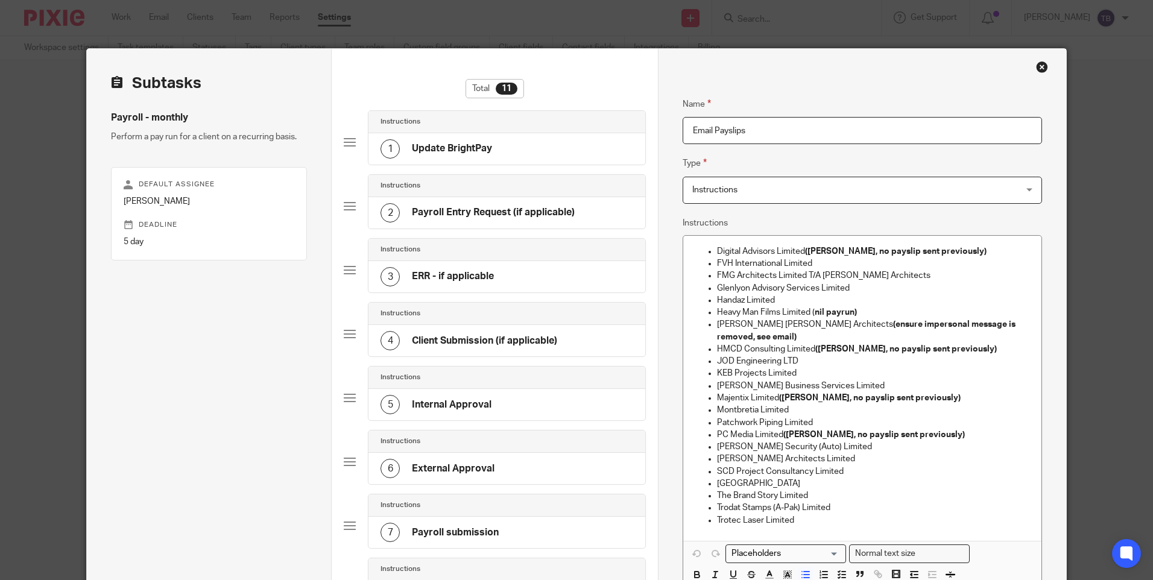  What do you see at coordinates (873, 435) in the screenshot?
I see `p: PC Media Limited` at bounding box center [873, 435].